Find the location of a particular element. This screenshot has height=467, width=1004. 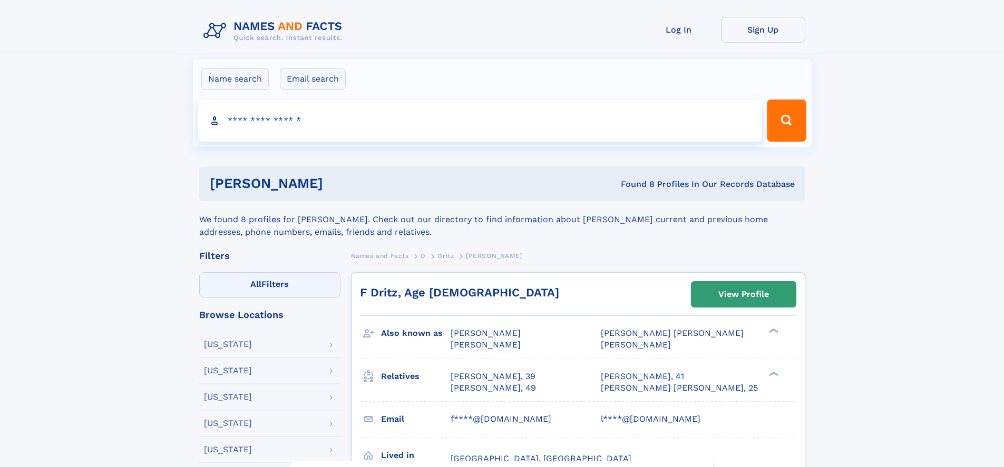

a: Dritz is located at coordinates (445, 256).